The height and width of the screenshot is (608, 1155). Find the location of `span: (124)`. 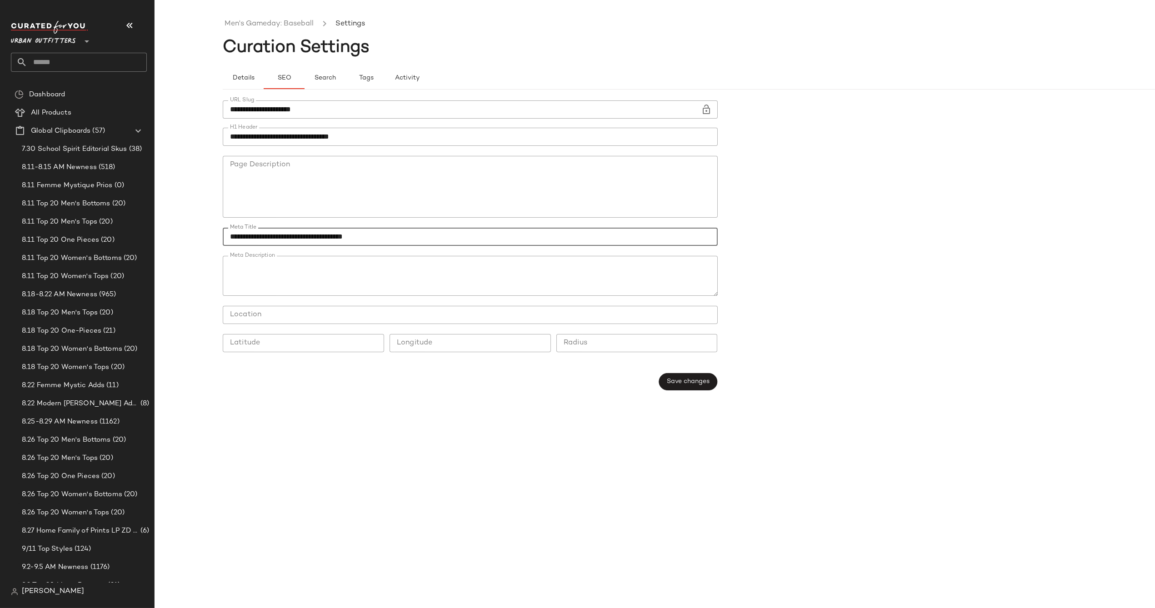

span: (124) is located at coordinates (82, 549).